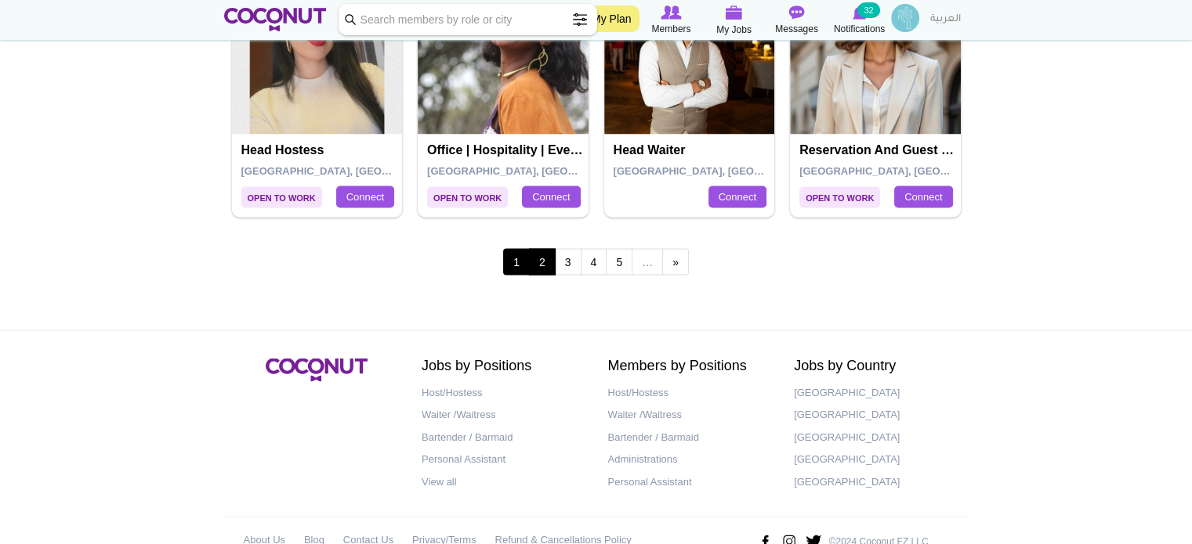  Describe the element at coordinates (594, 262) in the screenshot. I see `a: 4` at that location.